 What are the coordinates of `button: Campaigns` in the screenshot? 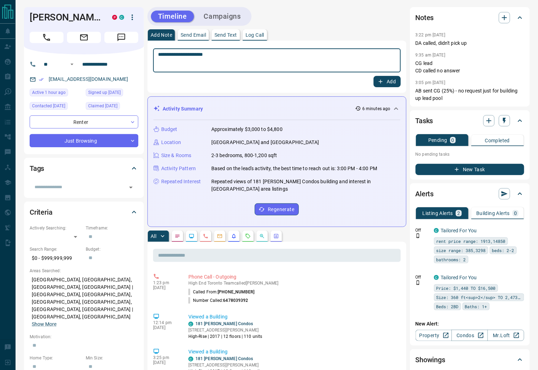 It's located at (222, 16).